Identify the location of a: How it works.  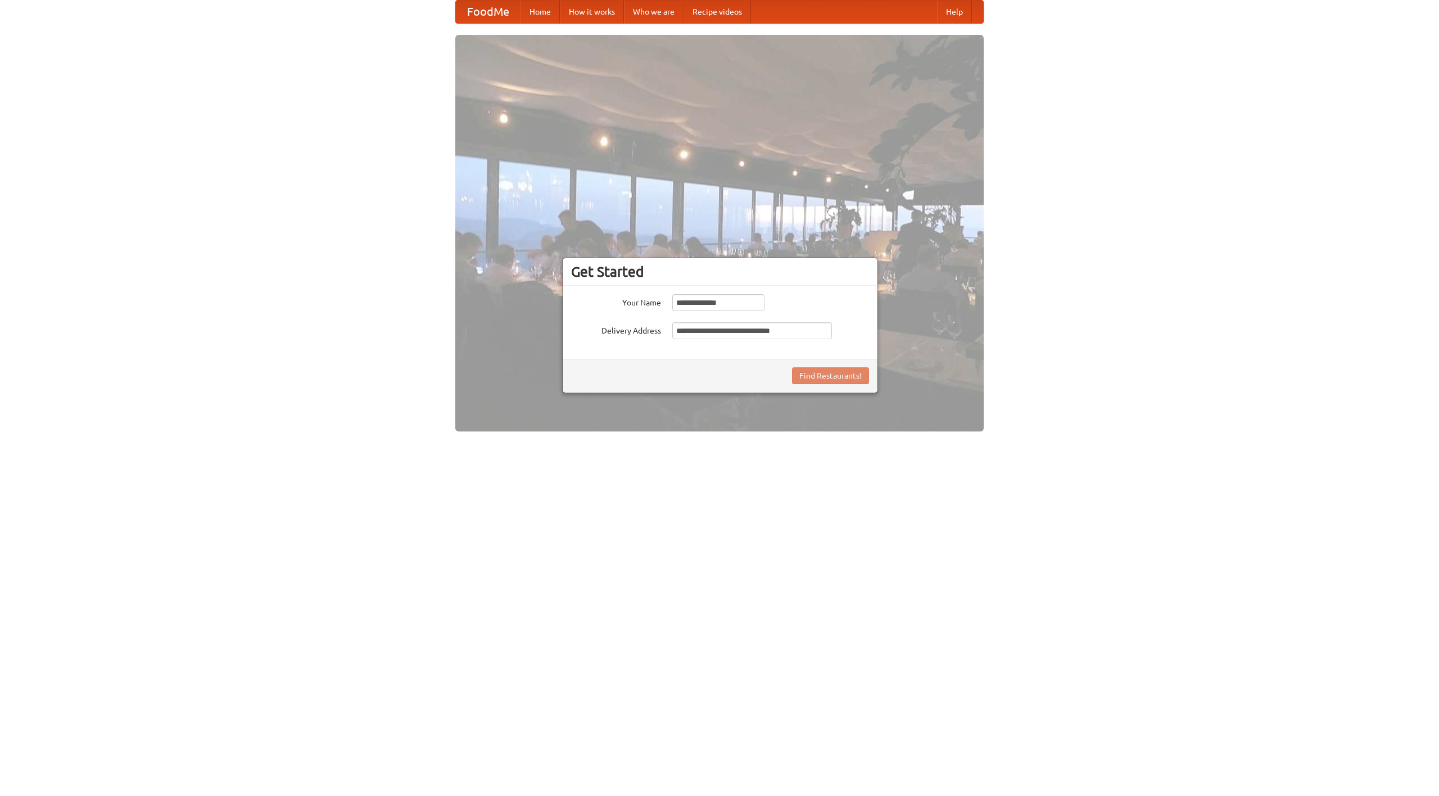
(592, 12).